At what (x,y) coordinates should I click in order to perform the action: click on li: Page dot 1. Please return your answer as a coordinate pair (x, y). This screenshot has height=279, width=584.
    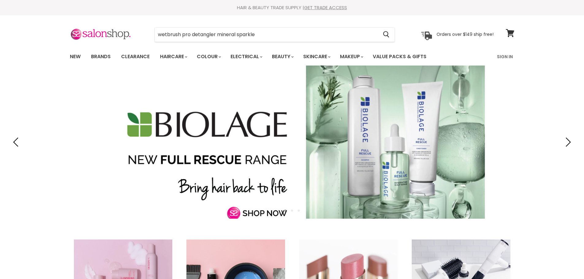
    Looking at the image, I should click on (285, 211).